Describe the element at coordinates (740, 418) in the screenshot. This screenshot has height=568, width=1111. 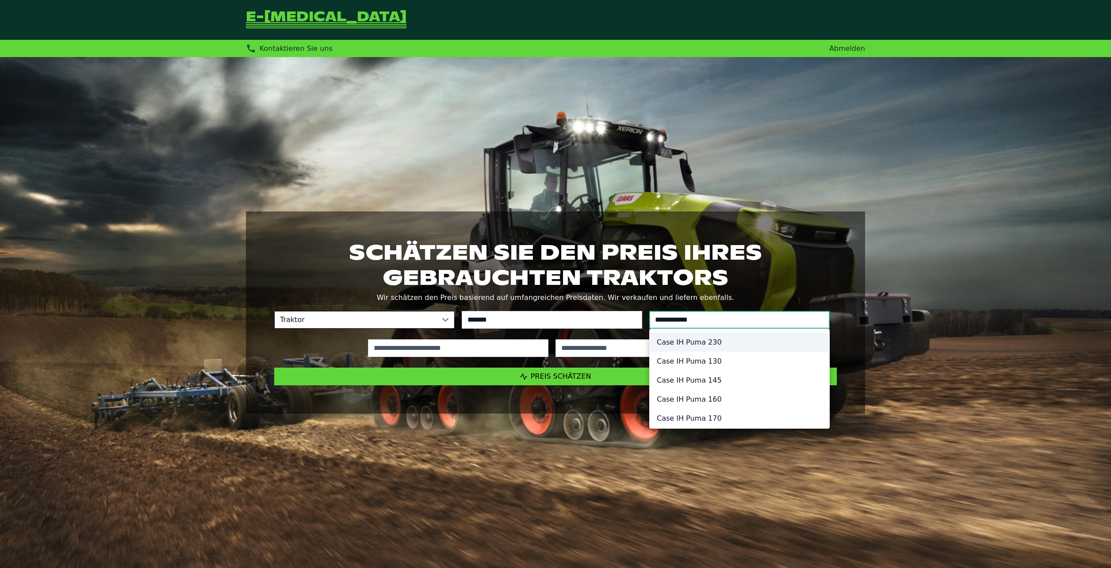
I see `li: Case IH Puma 170` at that location.